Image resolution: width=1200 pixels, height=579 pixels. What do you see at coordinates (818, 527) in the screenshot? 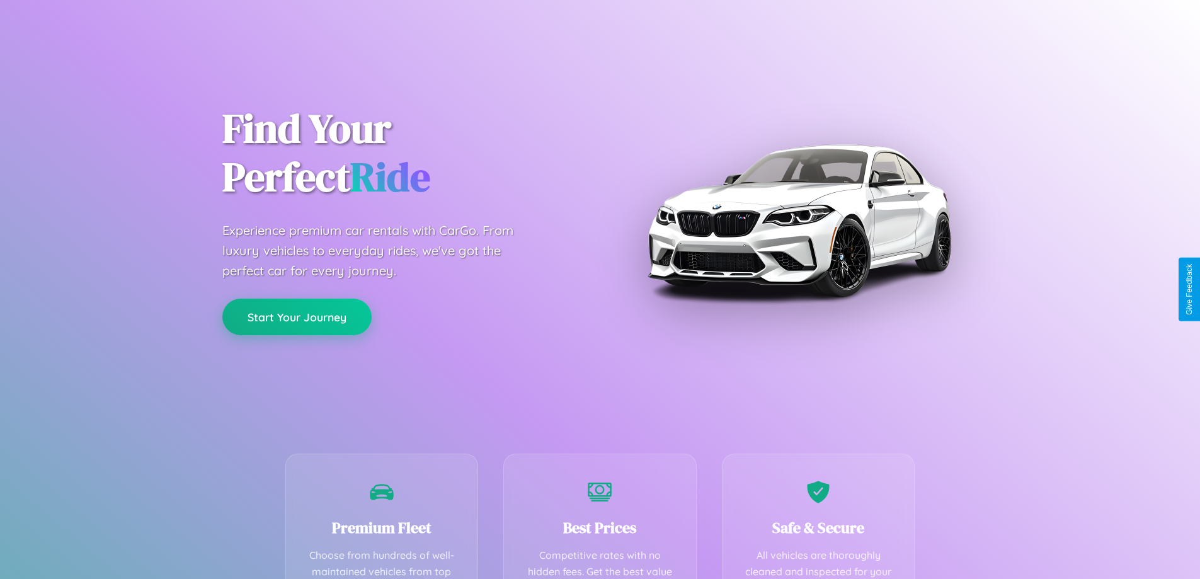
I see `h3: Safe & Secure` at bounding box center [818, 527].